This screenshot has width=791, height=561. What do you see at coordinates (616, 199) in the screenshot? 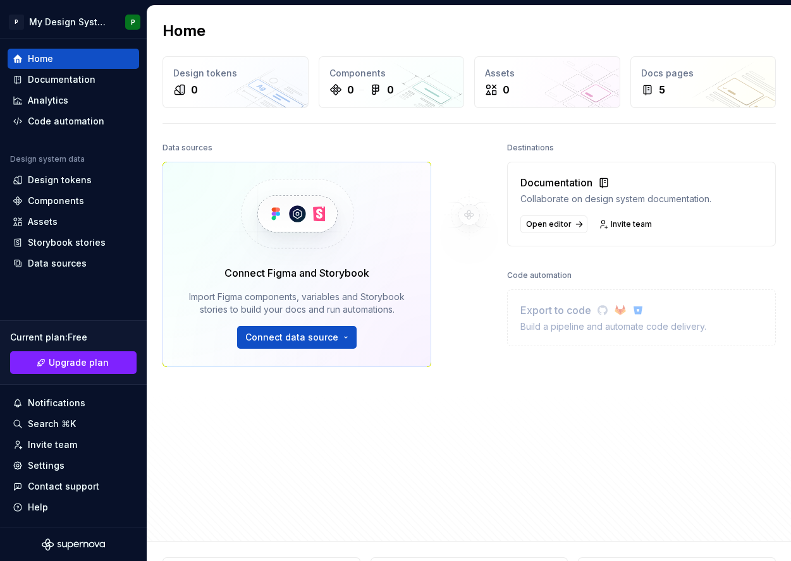
I see `div: Collaborate on design system documentation.` at bounding box center [616, 199].